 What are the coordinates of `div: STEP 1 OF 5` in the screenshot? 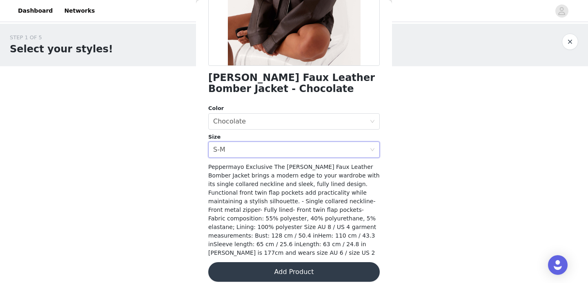 It's located at (61, 38).